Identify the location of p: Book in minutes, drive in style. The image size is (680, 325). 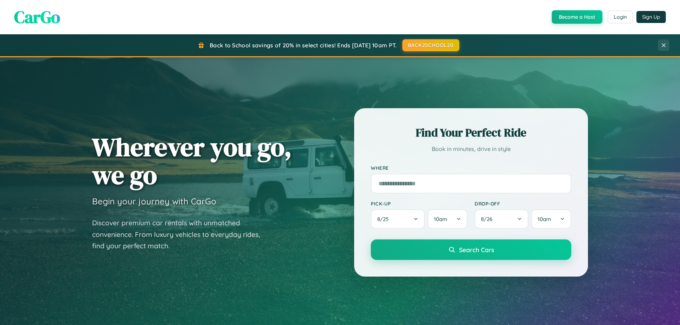
(471, 149).